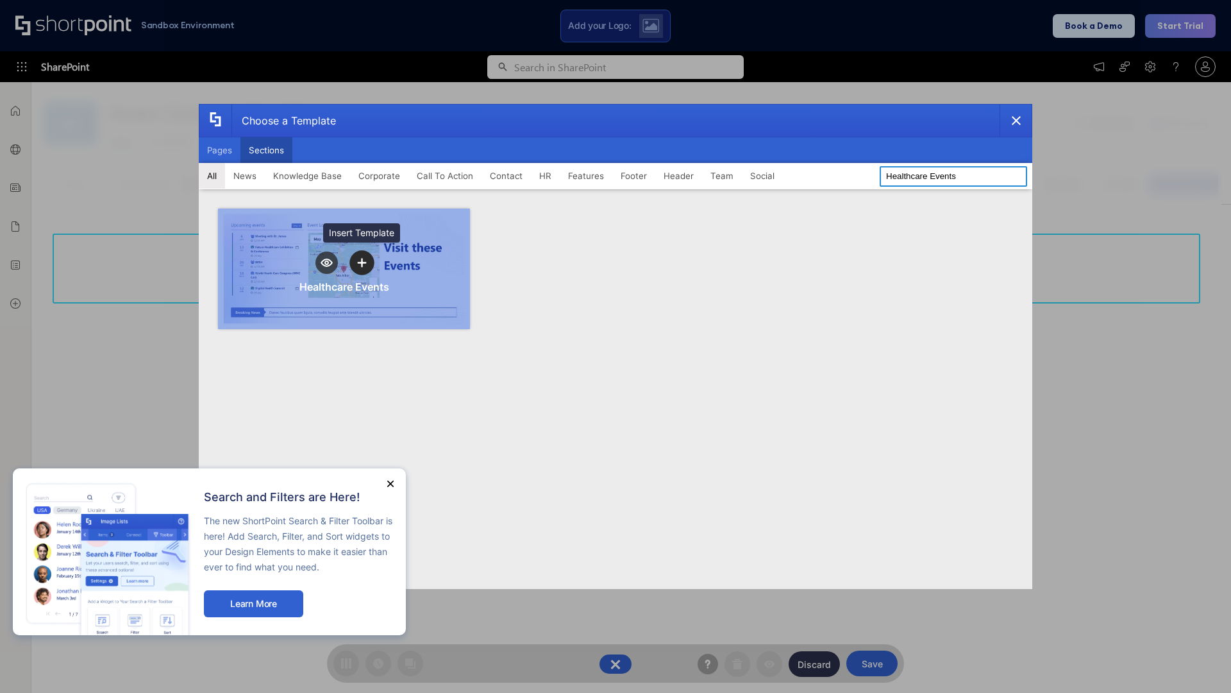  Describe the element at coordinates (245, 176) in the screenshot. I see `button: News` at that location.